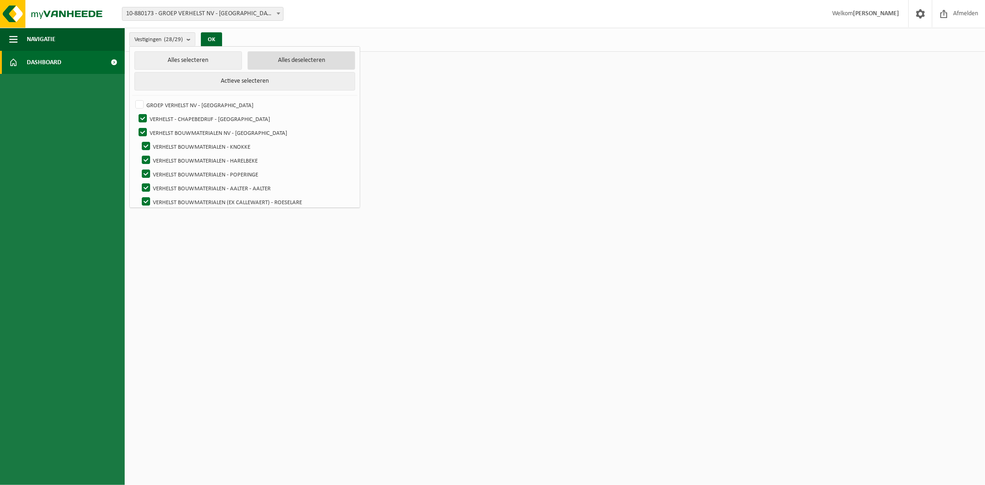  I want to click on button: Alles deselecteren, so click(301, 60).